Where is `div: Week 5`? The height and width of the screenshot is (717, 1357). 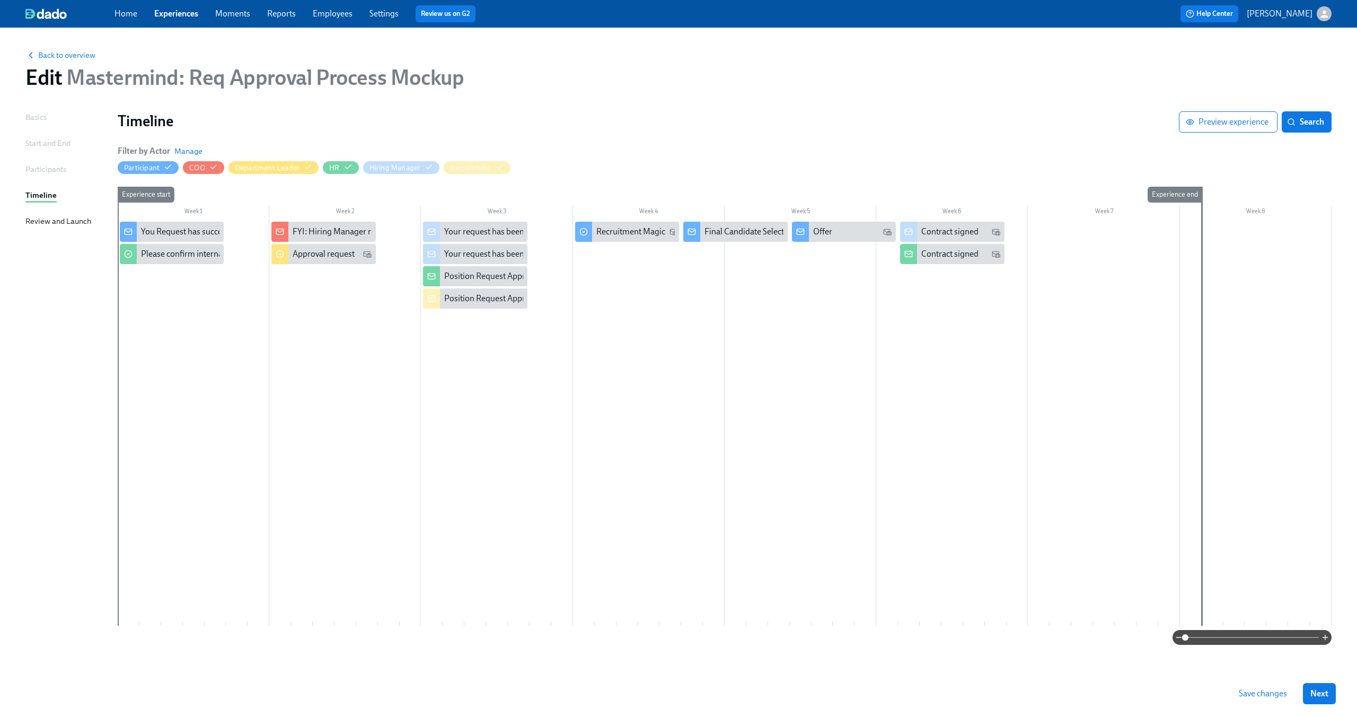
div: Week 5 is located at coordinates (801, 213).